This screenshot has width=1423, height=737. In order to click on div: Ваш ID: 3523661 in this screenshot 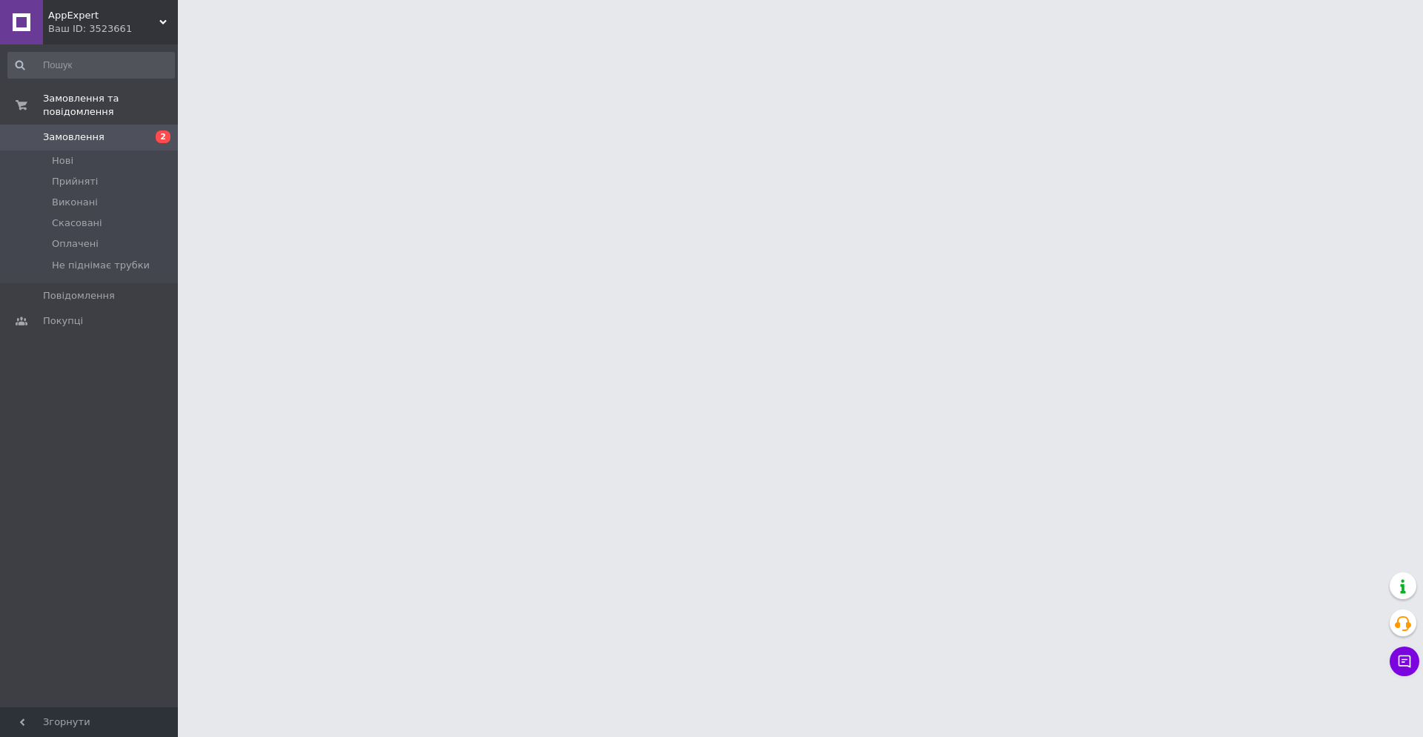, I will do `click(113, 29)`.